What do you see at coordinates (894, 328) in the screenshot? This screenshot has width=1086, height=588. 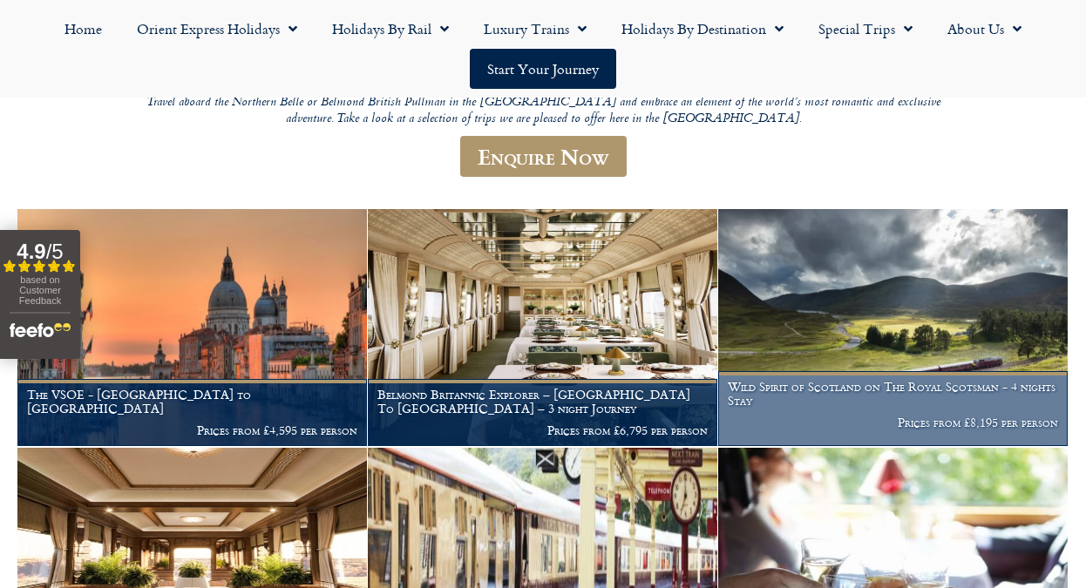 I see `a: Wild Spirit of Scotland on The Royal Scotsman - 4 nights Stay Prices from £8,195 per person` at bounding box center [894, 328].